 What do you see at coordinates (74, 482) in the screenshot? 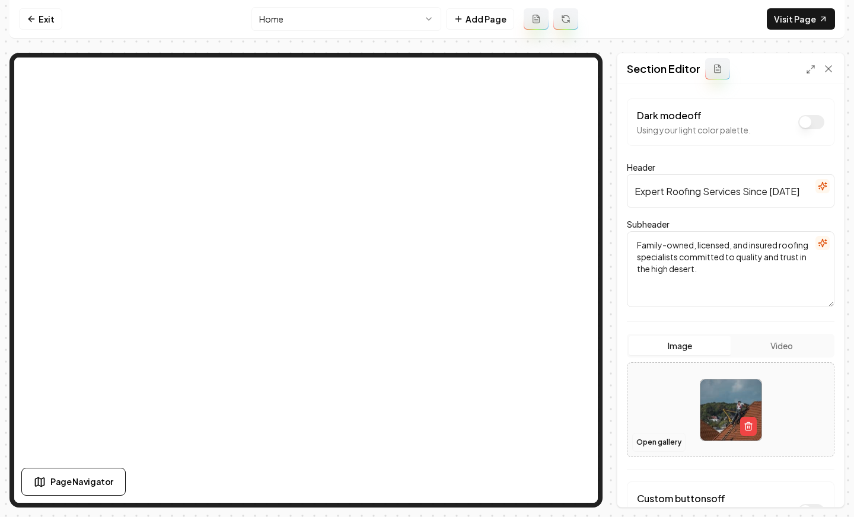
I see `button: Page Navigator` at bounding box center [74, 482].